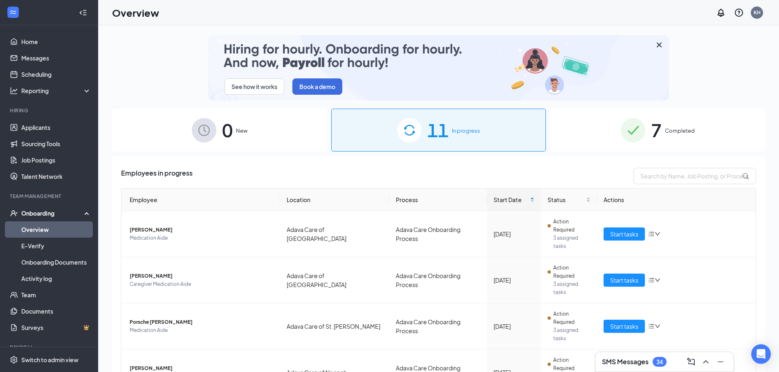  Describe the element at coordinates (511, 200) in the screenshot. I see `span: Start Date` at that location.